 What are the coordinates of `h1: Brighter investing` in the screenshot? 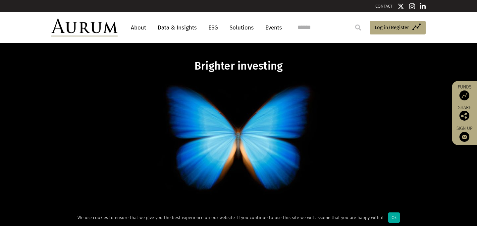 It's located at (238, 66).